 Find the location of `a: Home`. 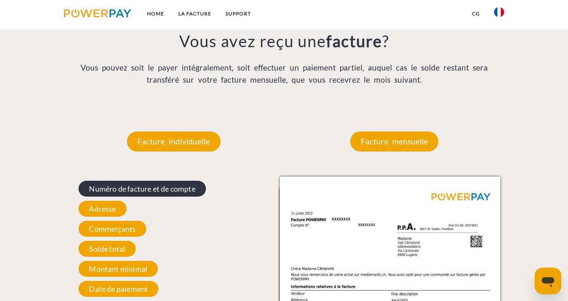

a: Home is located at coordinates (155, 14).